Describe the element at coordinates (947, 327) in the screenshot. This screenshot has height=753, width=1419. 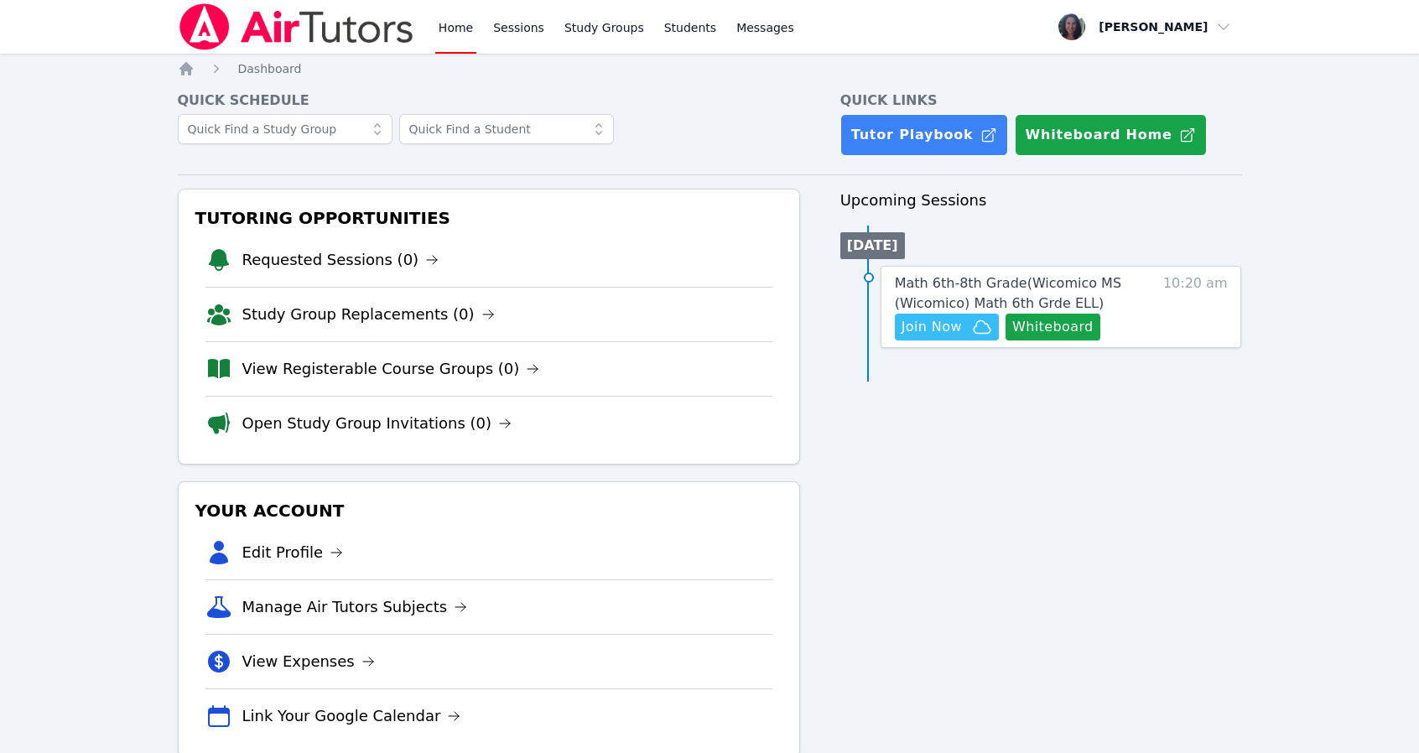
I see `button: Join Now` at that location.